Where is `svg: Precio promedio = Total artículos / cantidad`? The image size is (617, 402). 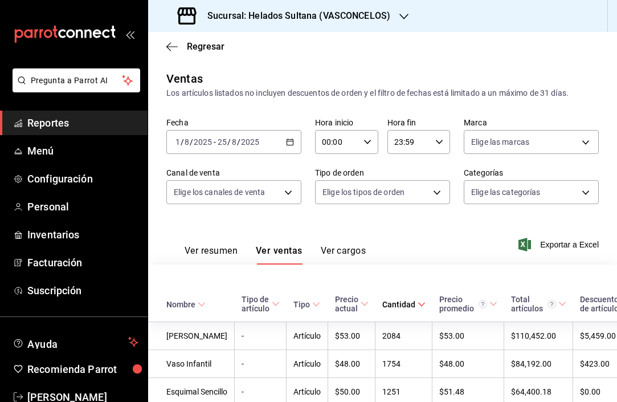 svg: Precio promedio = Total artículos / cantidad is located at coordinates (483, 304).